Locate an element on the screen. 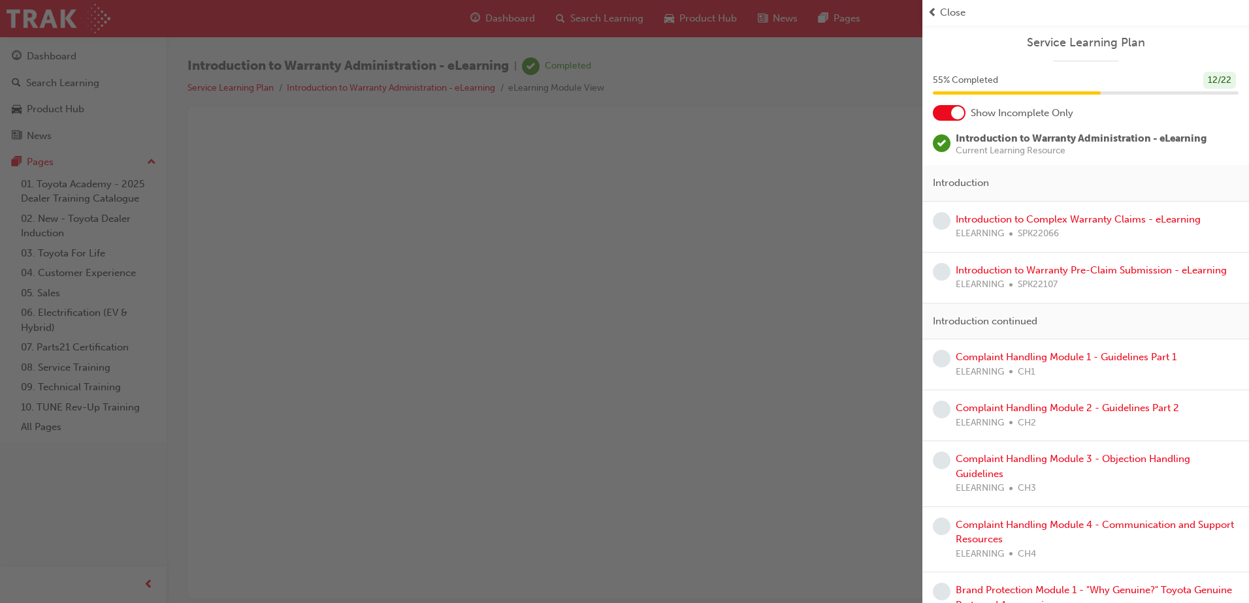  span: Introduction continued is located at coordinates (985, 321).